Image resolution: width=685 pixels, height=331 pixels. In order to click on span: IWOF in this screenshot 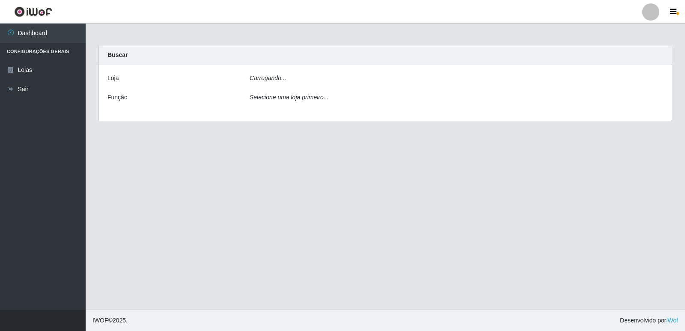, I will do `click(100, 320)`.